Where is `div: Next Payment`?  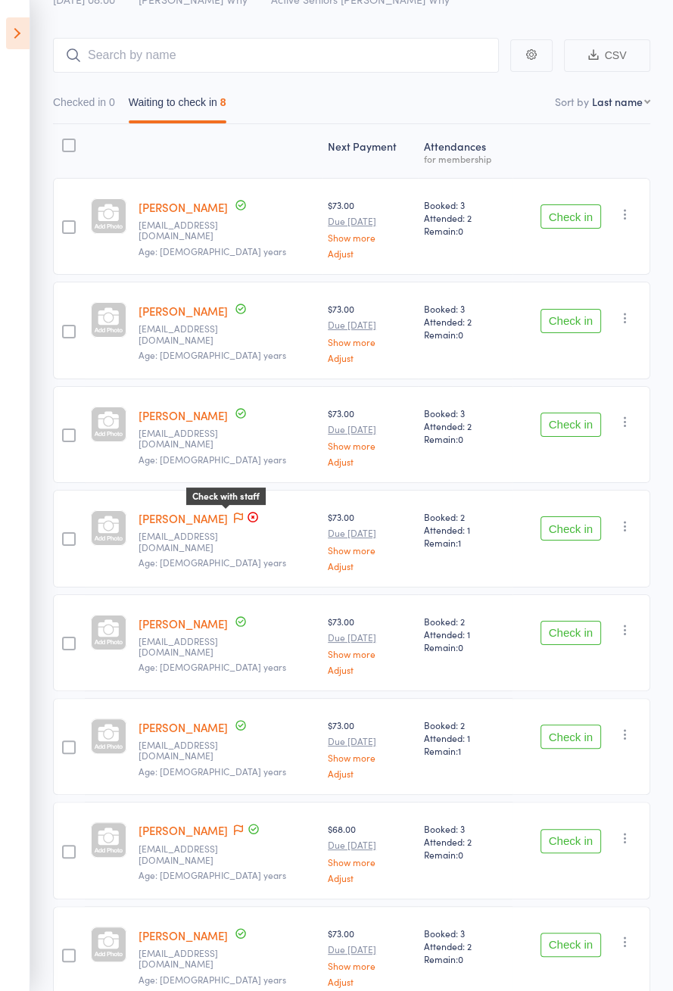 div: Next Payment is located at coordinates (369, 151).